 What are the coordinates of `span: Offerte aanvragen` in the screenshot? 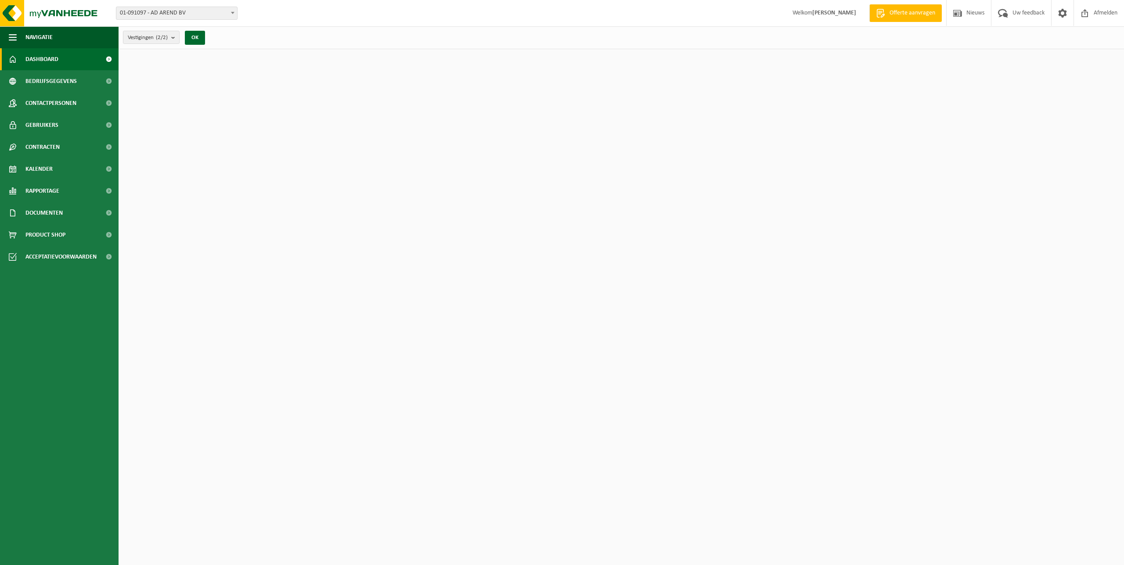 It's located at (913, 13).